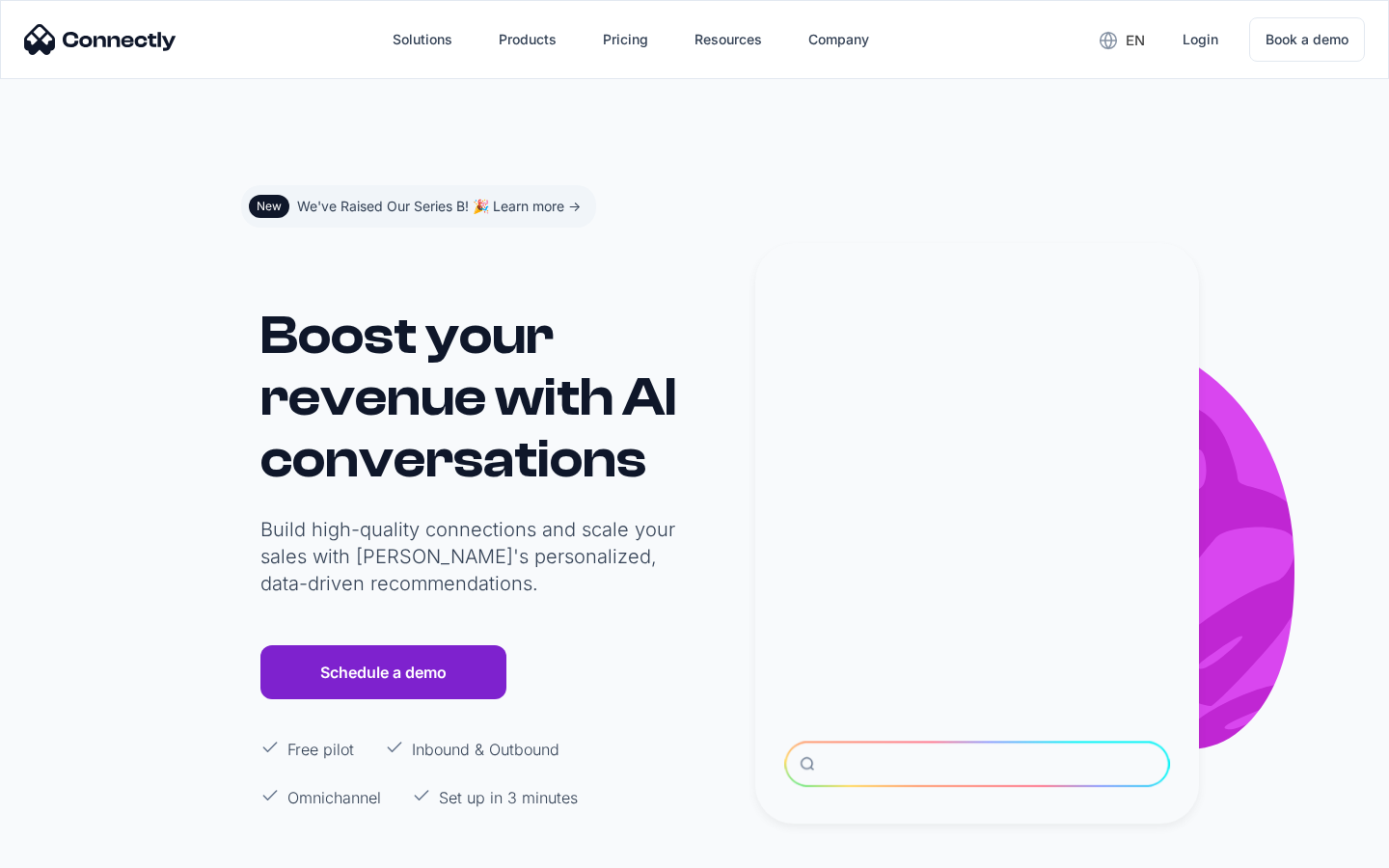  What do you see at coordinates (77, 848) in the screenshot?
I see `ul: Language list` at bounding box center [77, 848].